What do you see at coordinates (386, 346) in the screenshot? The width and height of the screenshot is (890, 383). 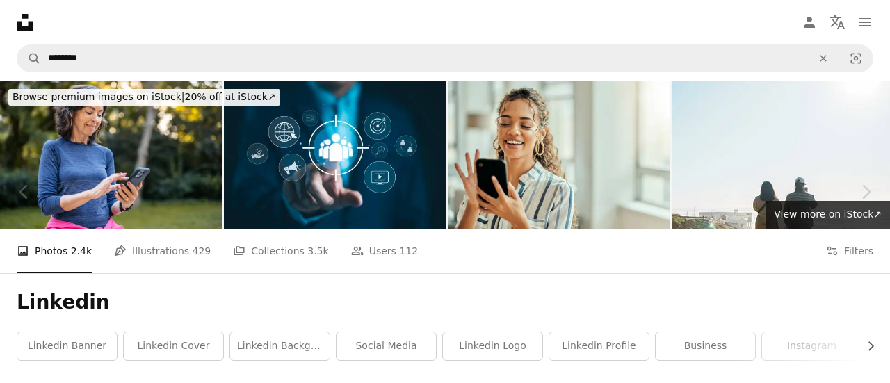 I see `a: social media` at bounding box center [386, 346].